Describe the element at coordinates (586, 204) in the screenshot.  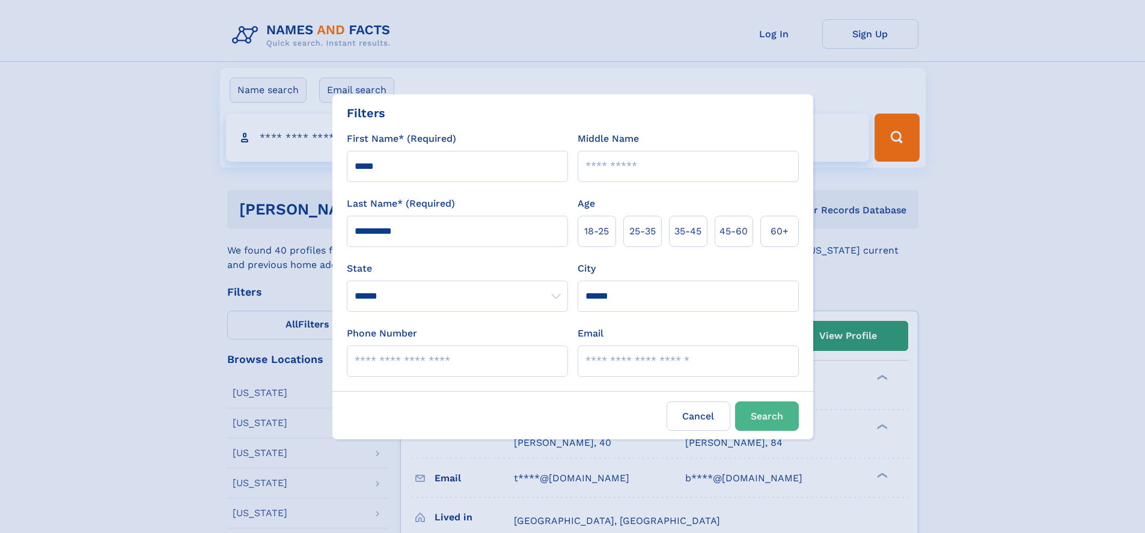
I see `label: Age` at that location.